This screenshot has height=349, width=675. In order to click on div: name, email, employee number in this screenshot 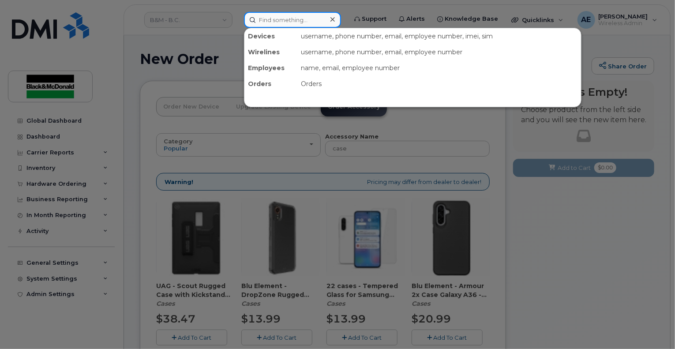, I will do `click(439, 68)`.